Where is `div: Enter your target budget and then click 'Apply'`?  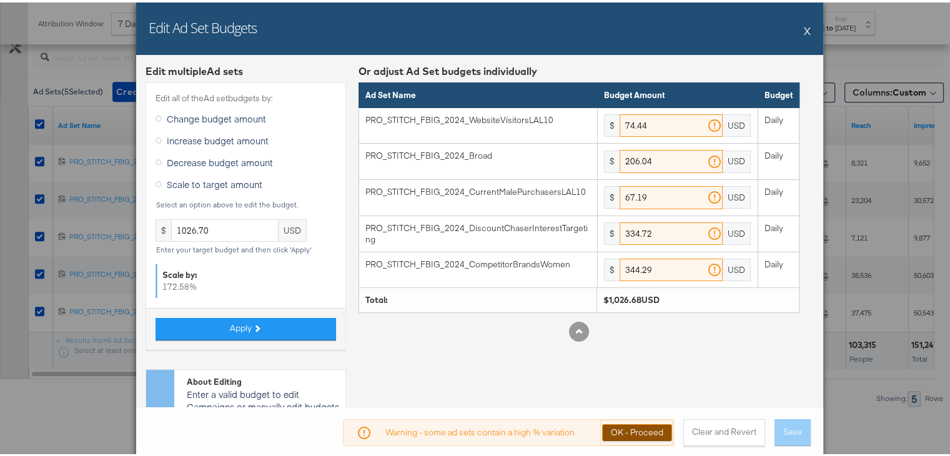
div: Enter your target budget and then click 'Apply' is located at coordinates (246, 247).